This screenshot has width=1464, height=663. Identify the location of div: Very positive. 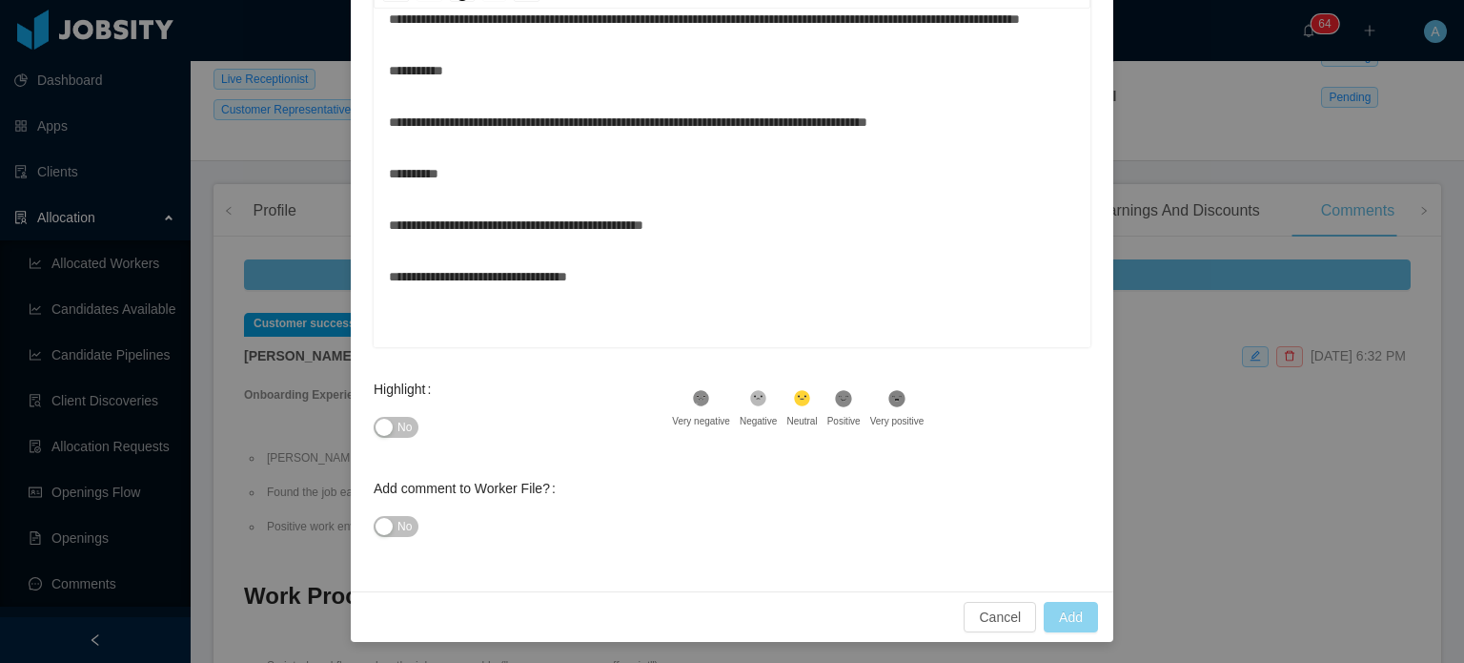
(897, 420).